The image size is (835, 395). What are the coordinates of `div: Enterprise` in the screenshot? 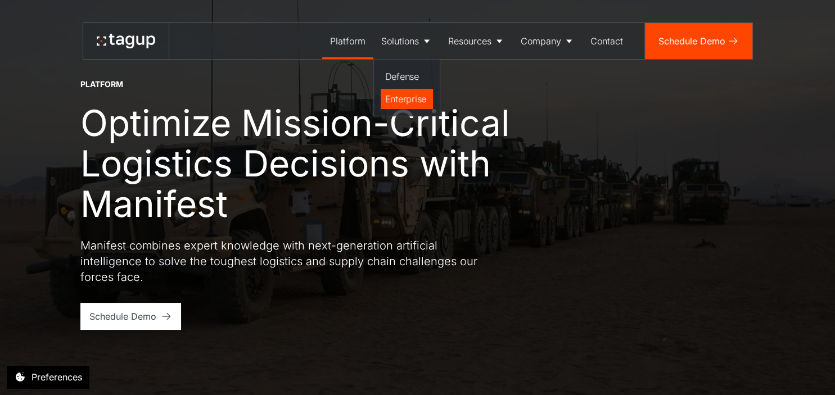 It's located at (406, 99).